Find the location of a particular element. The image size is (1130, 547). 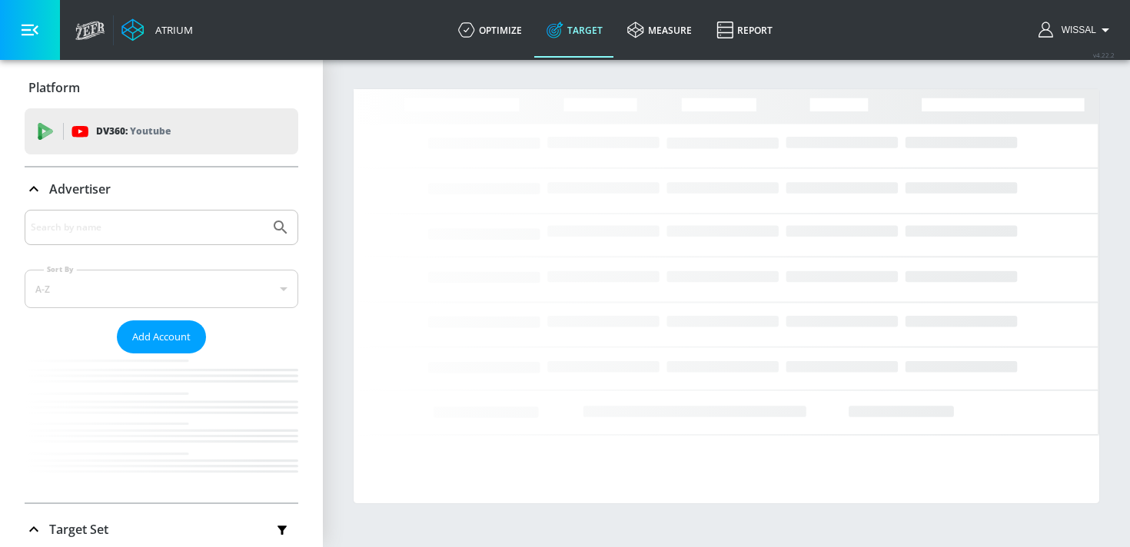

p: DV360: is located at coordinates (133, 131).